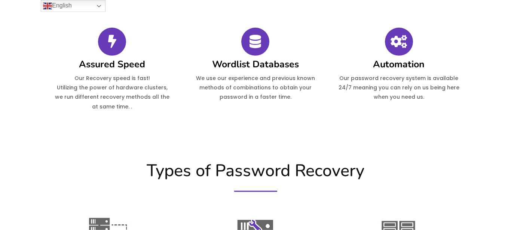 The image size is (511, 230). Describe the element at coordinates (112, 64) in the screenshot. I see `h4: Assured Speed` at that location.